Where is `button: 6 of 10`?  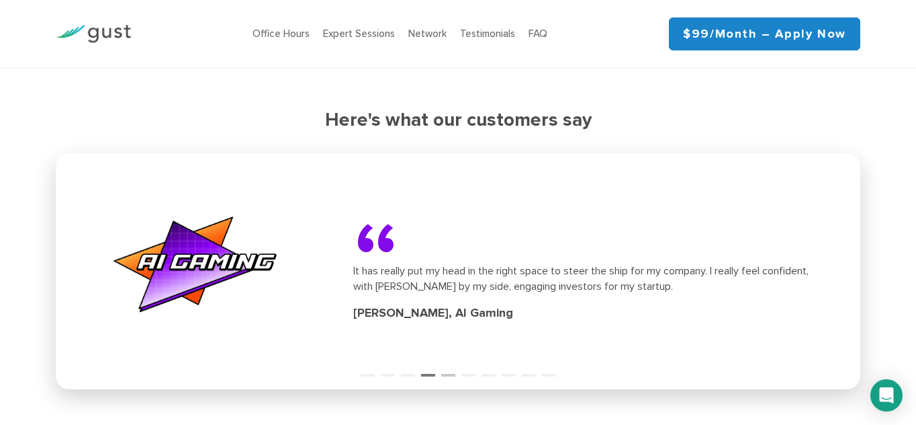 button: 6 of 10 is located at coordinates (468, 369).